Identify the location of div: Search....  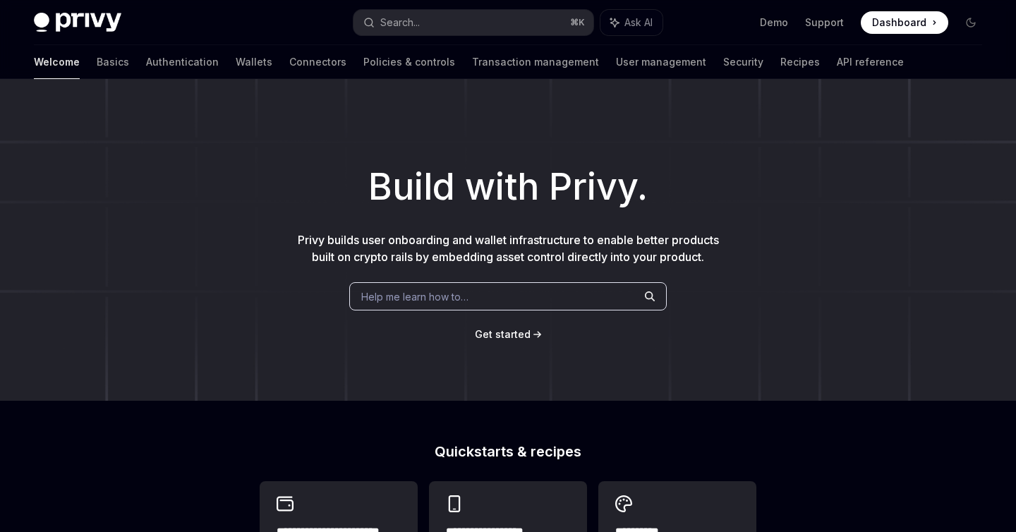
(400, 23).